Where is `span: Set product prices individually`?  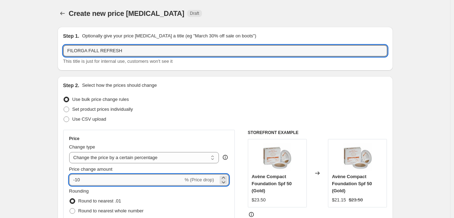
span: Set product prices individually is located at coordinates (103, 109).